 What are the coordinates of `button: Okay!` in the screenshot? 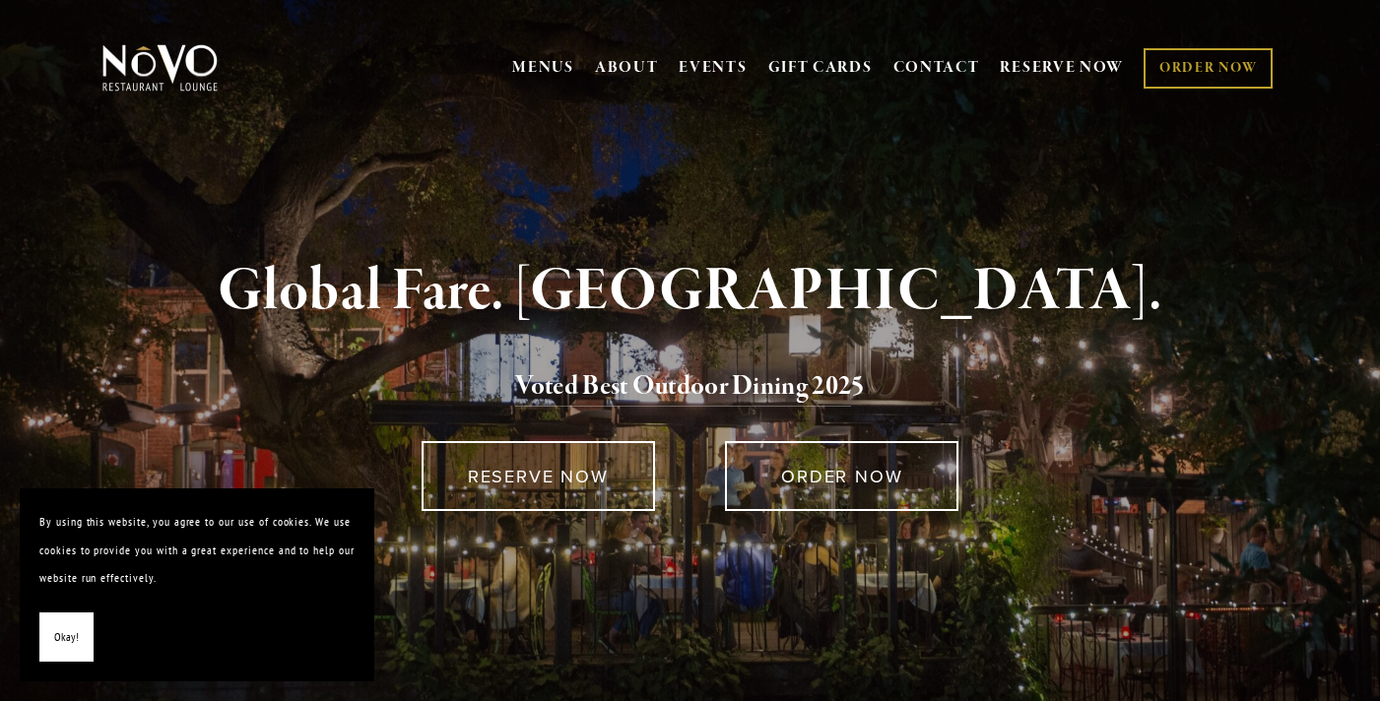 It's located at (66, 637).